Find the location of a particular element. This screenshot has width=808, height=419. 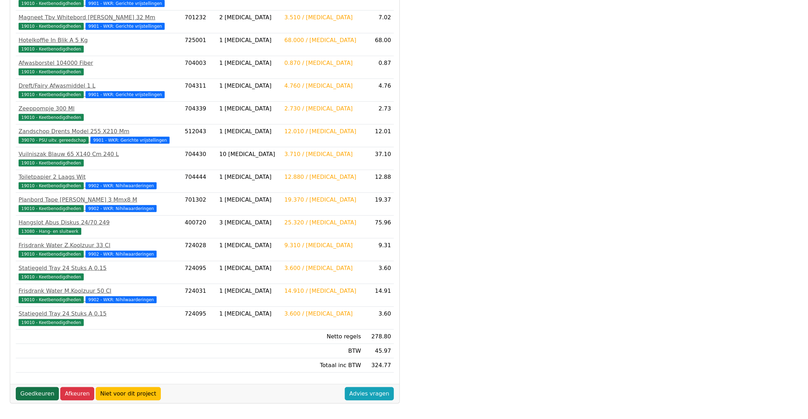

td: 0.87 is located at coordinates (379, 67).